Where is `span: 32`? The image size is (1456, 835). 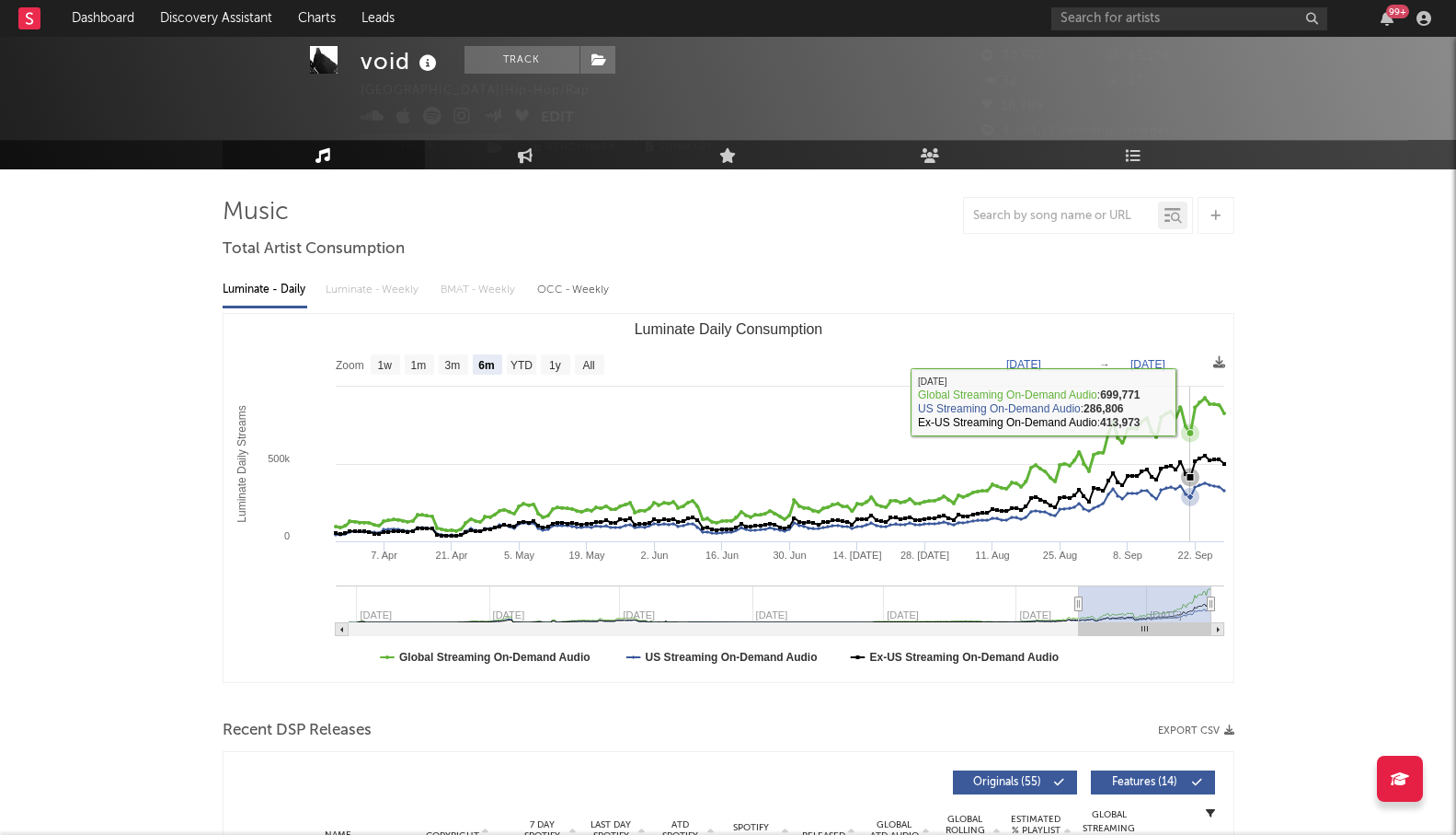
span: 32 is located at coordinates (999, 81).